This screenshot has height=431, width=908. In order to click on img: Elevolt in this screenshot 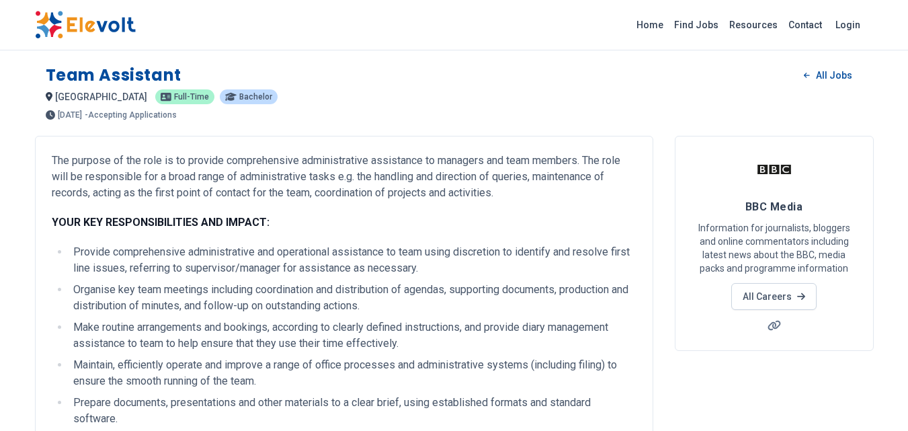, I will do `click(85, 25)`.